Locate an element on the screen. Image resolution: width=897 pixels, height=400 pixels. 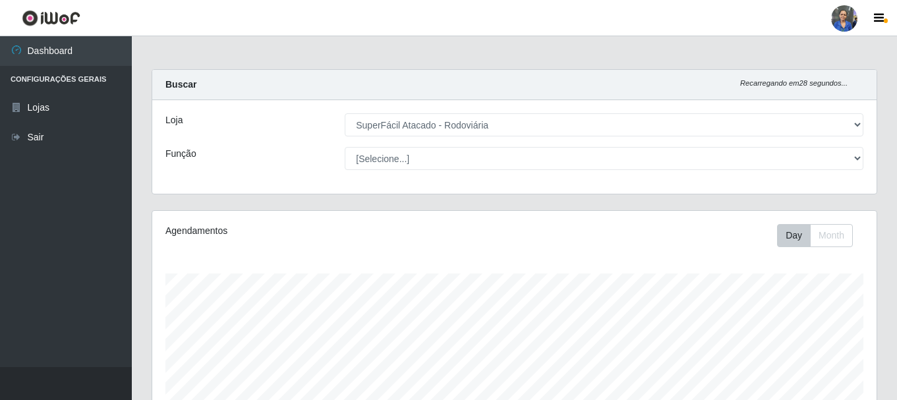
i: Recarregando em 28 segundos... is located at coordinates (794, 83).